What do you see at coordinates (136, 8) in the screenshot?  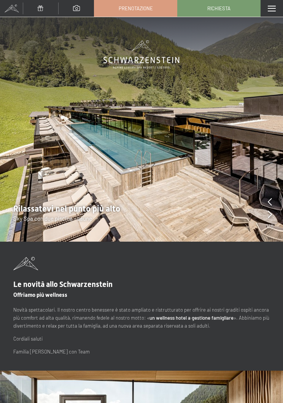 I see `a: Prenotazione` at bounding box center [136, 8].